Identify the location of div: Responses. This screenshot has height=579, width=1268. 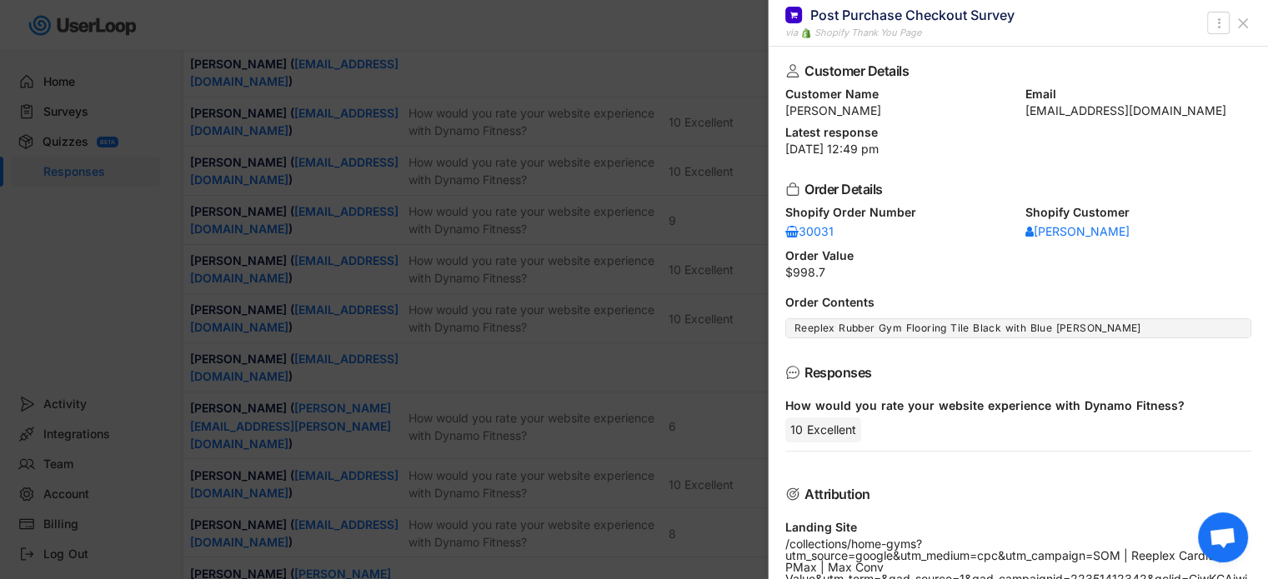
(1014, 373).